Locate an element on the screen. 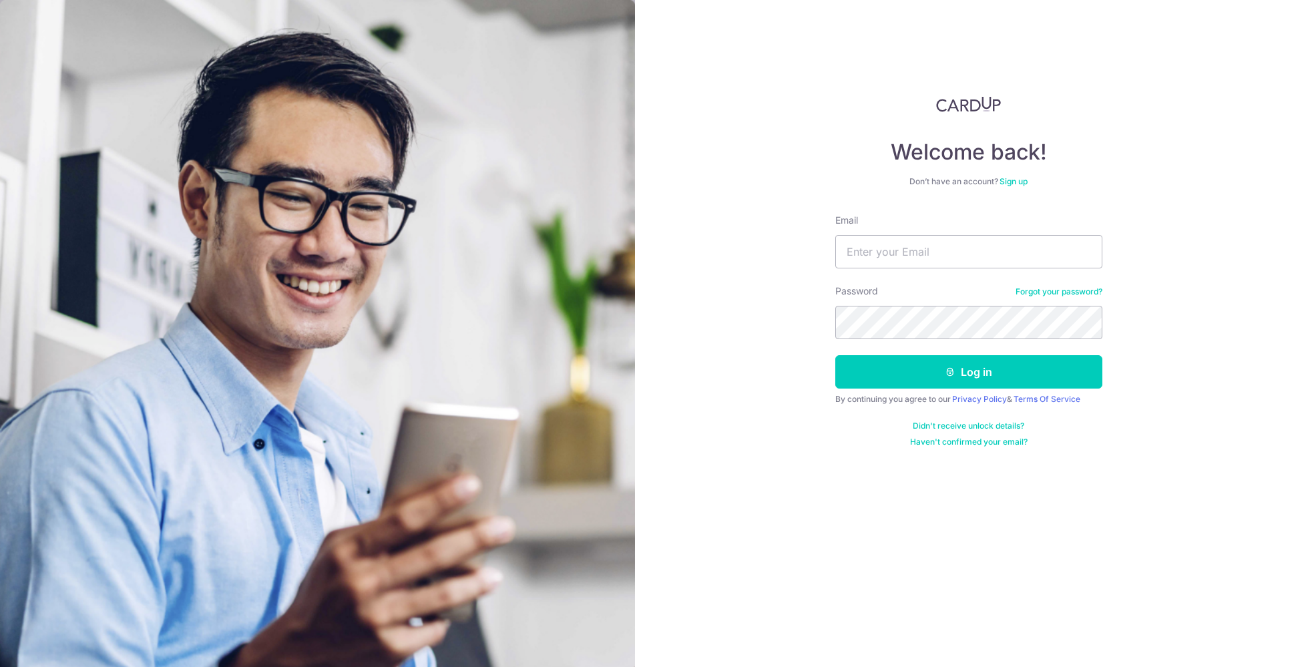  label: Password is located at coordinates (856, 291).